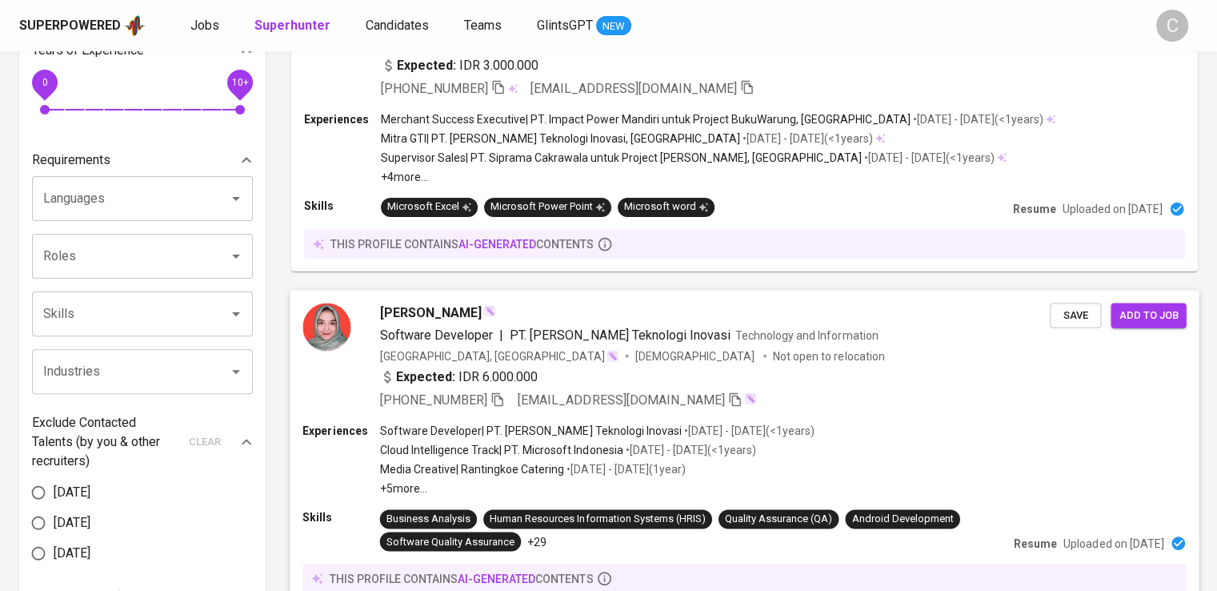  What do you see at coordinates (205, 25) in the screenshot?
I see `span: Jobs` at bounding box center [205, 25].